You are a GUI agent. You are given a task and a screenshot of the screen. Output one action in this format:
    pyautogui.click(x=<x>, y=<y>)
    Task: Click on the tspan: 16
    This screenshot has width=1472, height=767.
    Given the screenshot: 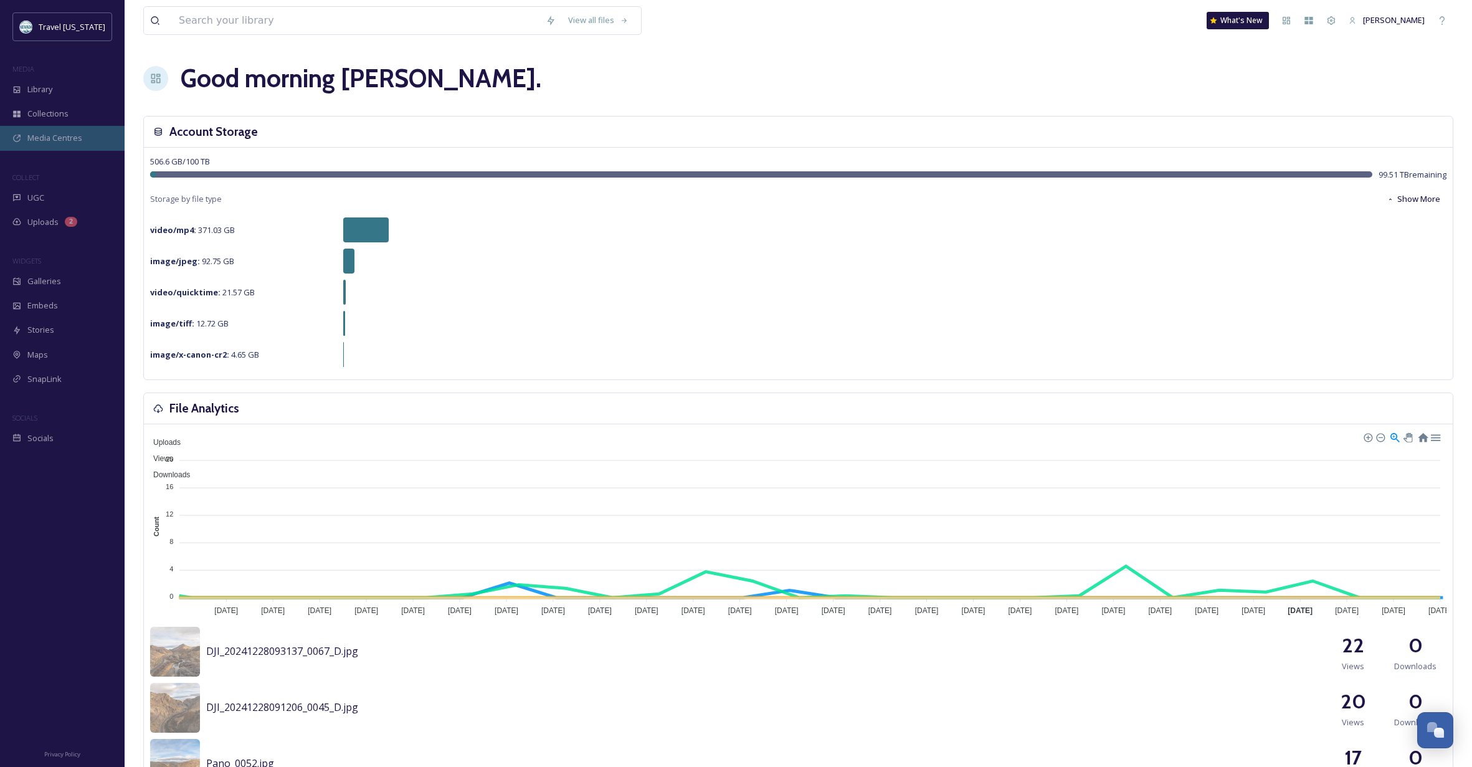 What is the action you would take?
    pyautogui.click(x=169, y=486)
    